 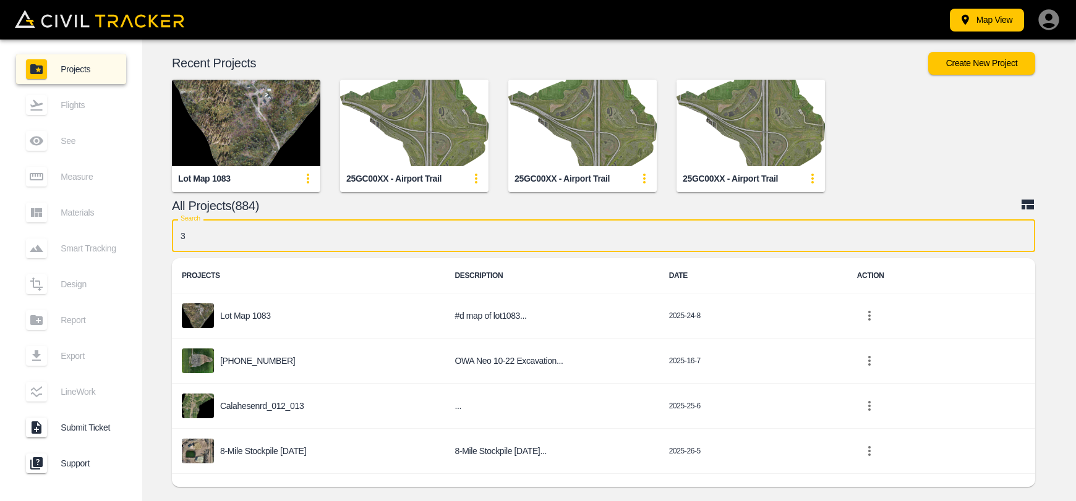 I want to click on span: Support, so click(x=88, y=464).